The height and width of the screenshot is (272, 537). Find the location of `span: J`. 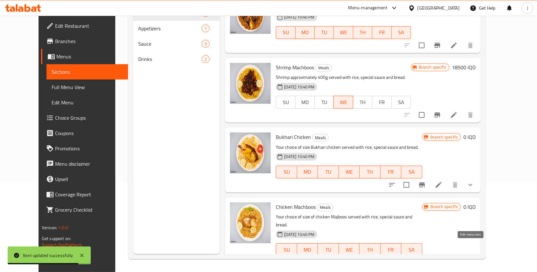

span: J is located at coordinates (528, 8).